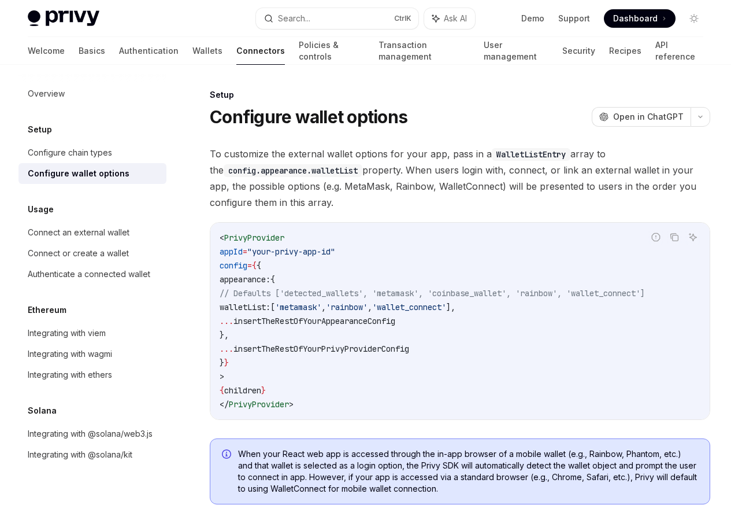 Image resolution: width=731 pixels, height=505 pixels. I want to click on a: Recipes, so click(626, 51).